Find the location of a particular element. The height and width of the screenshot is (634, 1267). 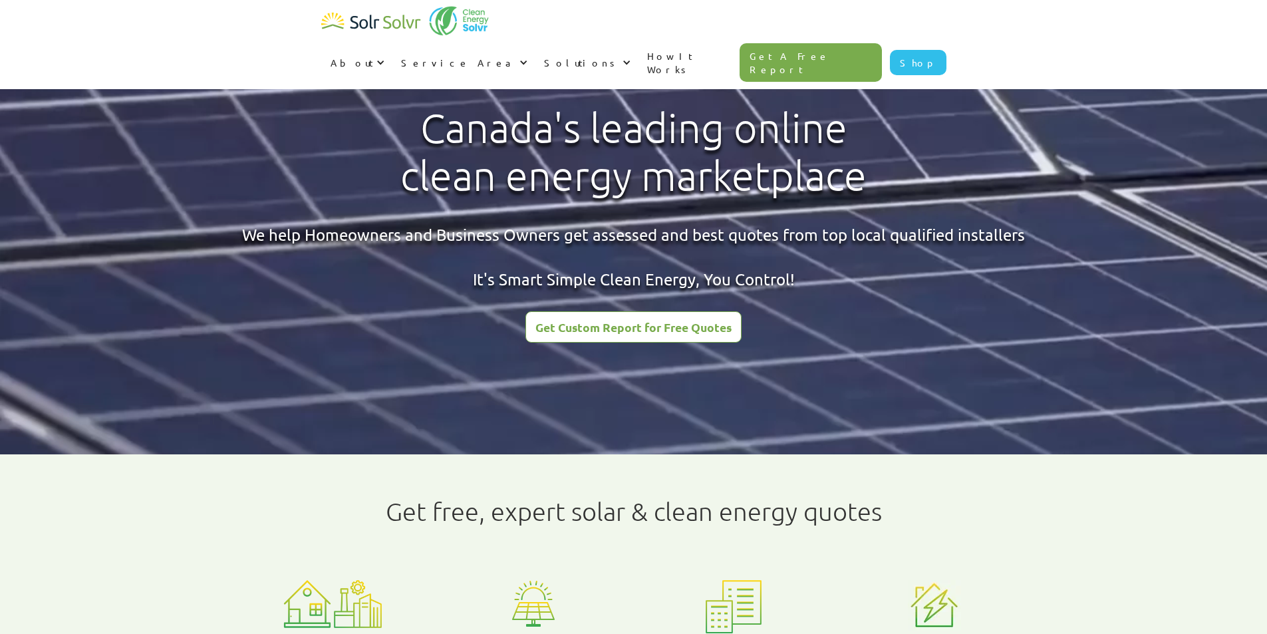

a: Get Custom Report for Free Quotes is located at coordinates (633, 327).